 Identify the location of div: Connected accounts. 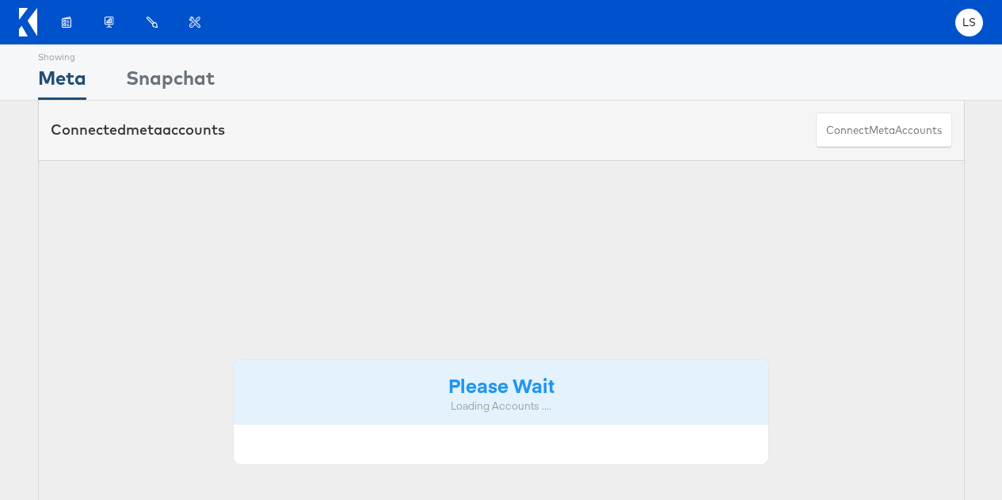
(138, 130).